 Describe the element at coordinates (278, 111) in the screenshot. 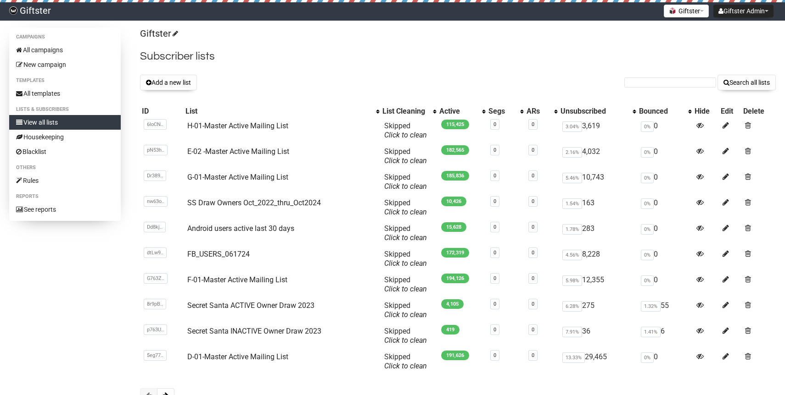

I see `div: List` at that location.